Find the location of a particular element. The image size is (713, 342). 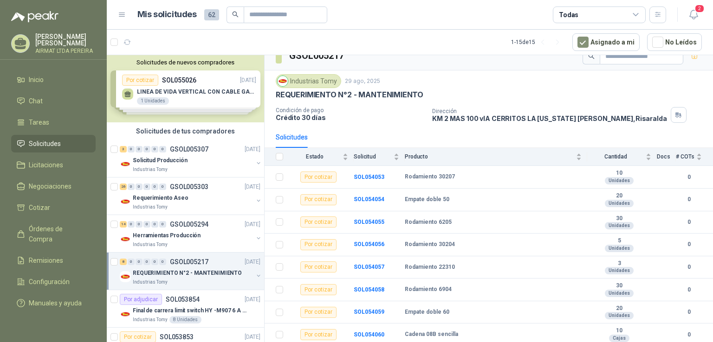

img: Company Logo is located at coordinates (125, 315).